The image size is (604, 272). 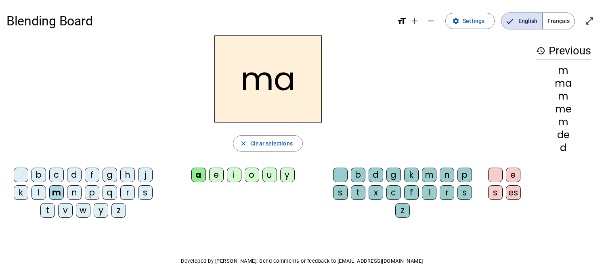 I want to click on mat-icon: settings, so click(x=456, y=21).